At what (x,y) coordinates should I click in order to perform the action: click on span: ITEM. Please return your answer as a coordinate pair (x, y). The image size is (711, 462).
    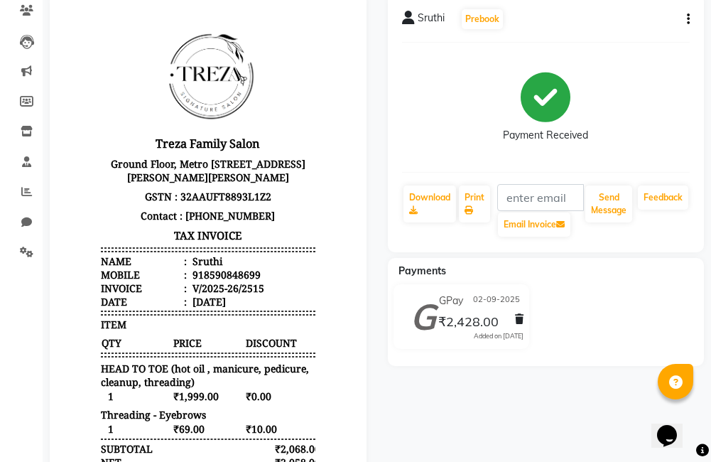
    Looking at the image, I should click on (50, 316).